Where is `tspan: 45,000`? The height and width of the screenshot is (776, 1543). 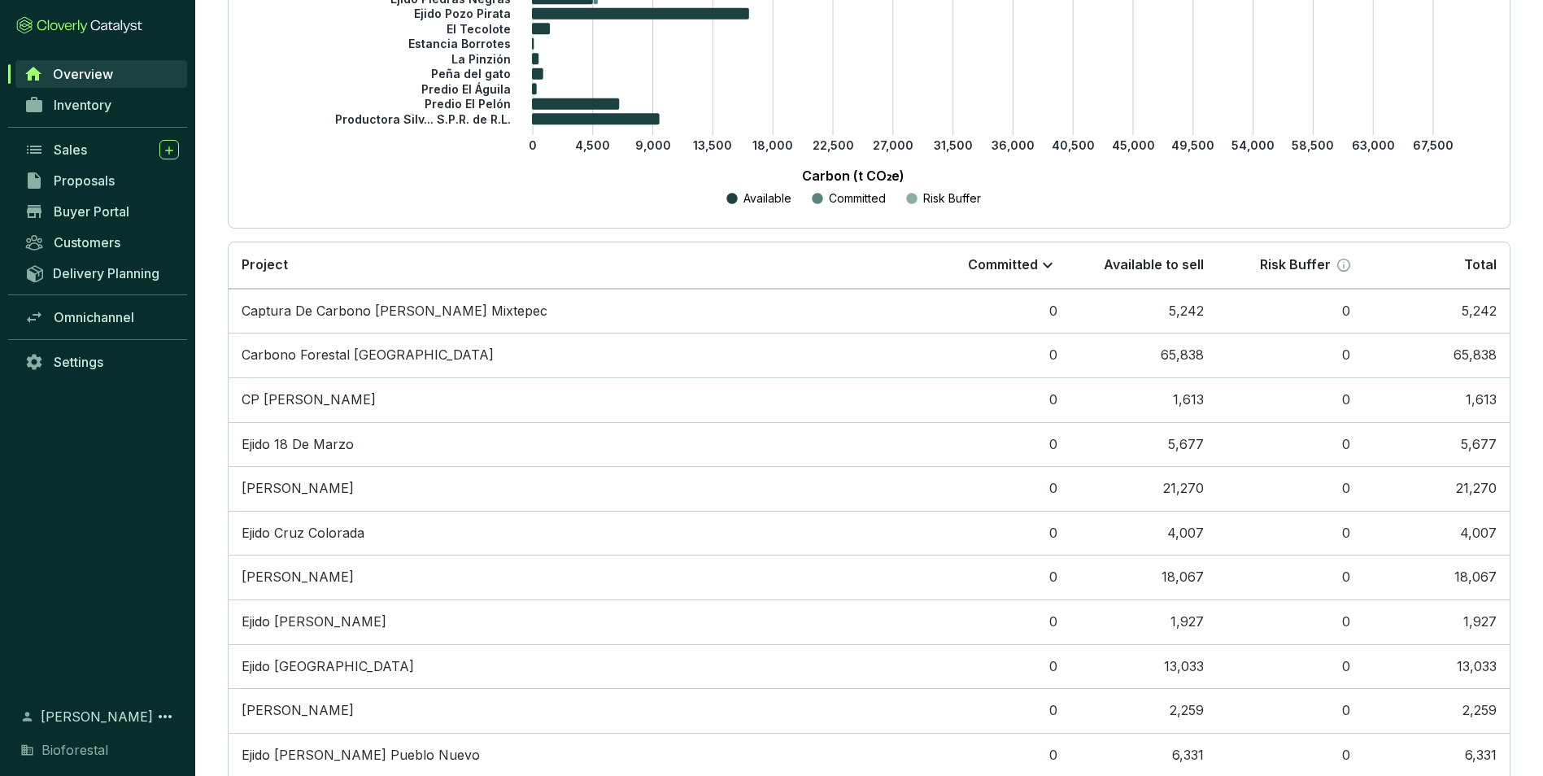
tspan: 45,000 is located at coordinates (1133, 145).